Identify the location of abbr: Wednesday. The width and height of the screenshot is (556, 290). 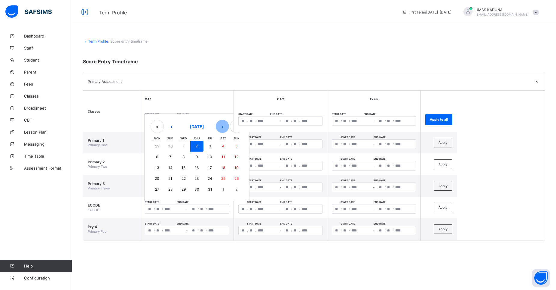
(184, 138).